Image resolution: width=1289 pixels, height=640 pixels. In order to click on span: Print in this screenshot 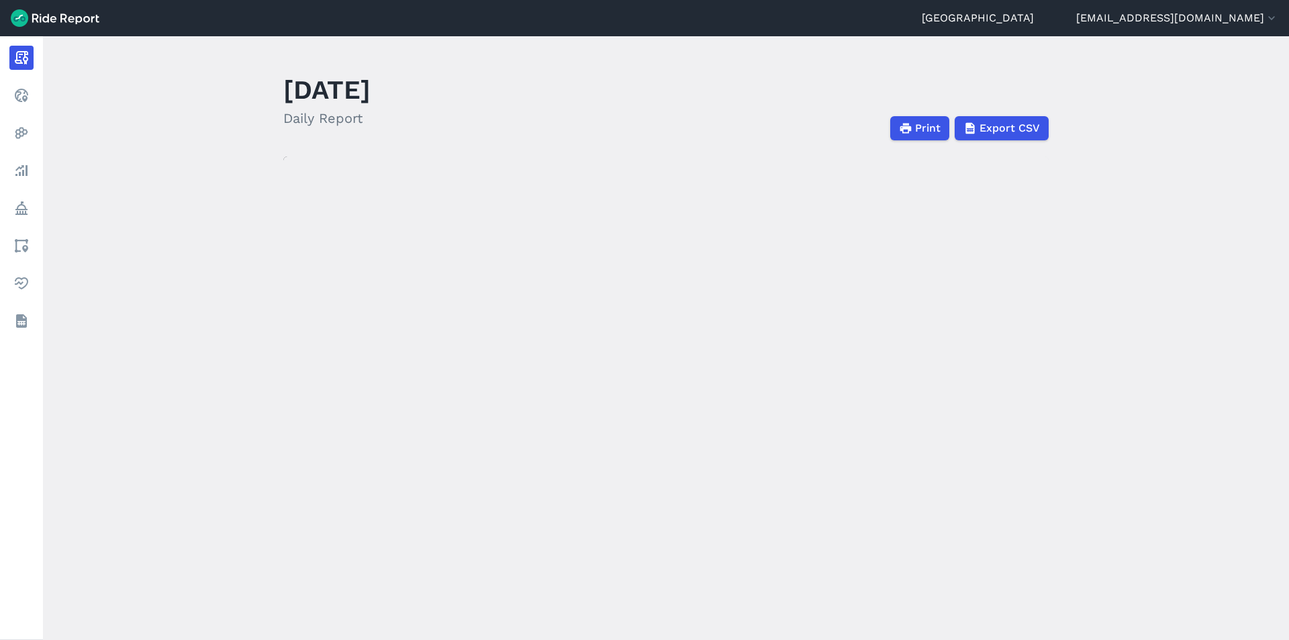, I will do `click(928, 128)`.